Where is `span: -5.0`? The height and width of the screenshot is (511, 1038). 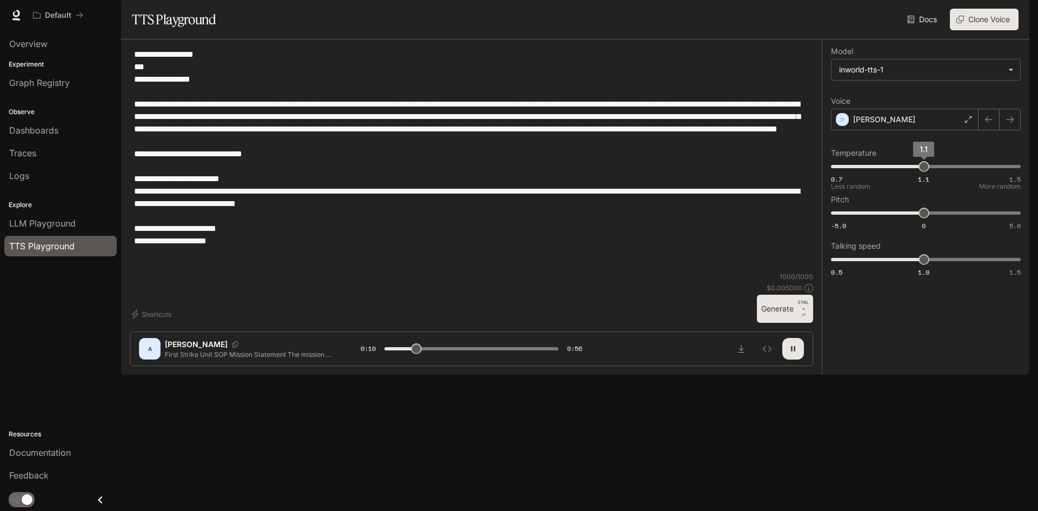
span: -5.0 is located at coordinates (838, 225).